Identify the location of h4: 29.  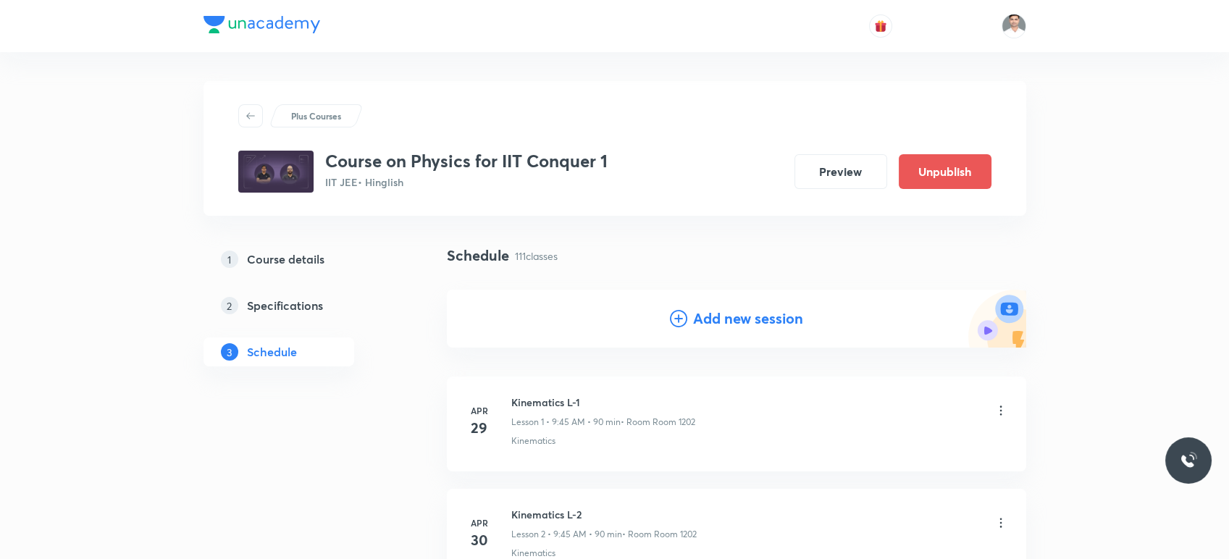
(479, 428).